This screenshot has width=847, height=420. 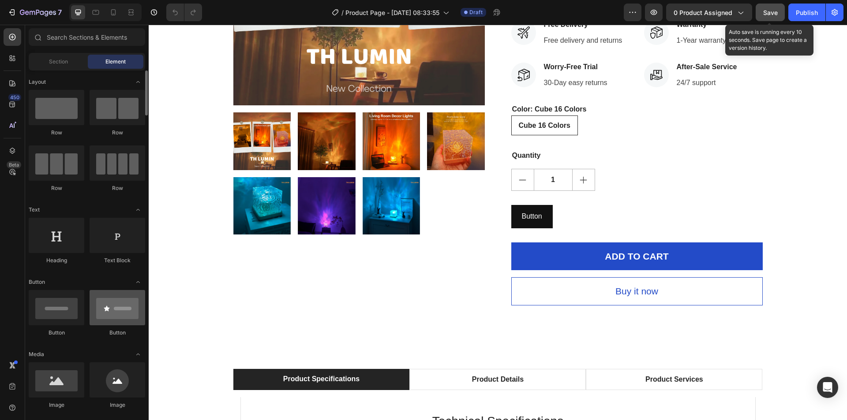 What do you see at coordinates (37, 282) in the screenshot?
I see `span: Button` at bounding box center [37, 282].